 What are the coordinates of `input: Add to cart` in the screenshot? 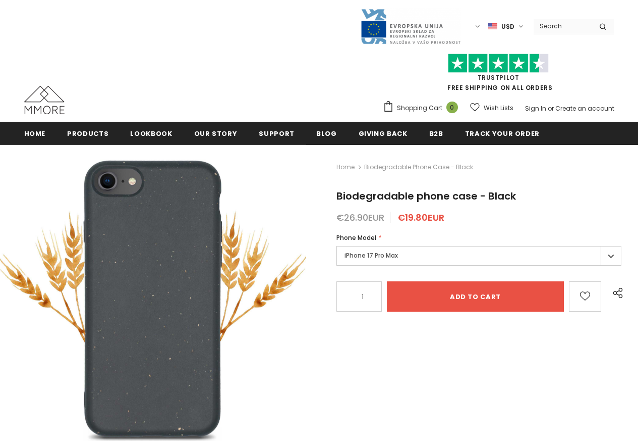 It's located at (475, 296).